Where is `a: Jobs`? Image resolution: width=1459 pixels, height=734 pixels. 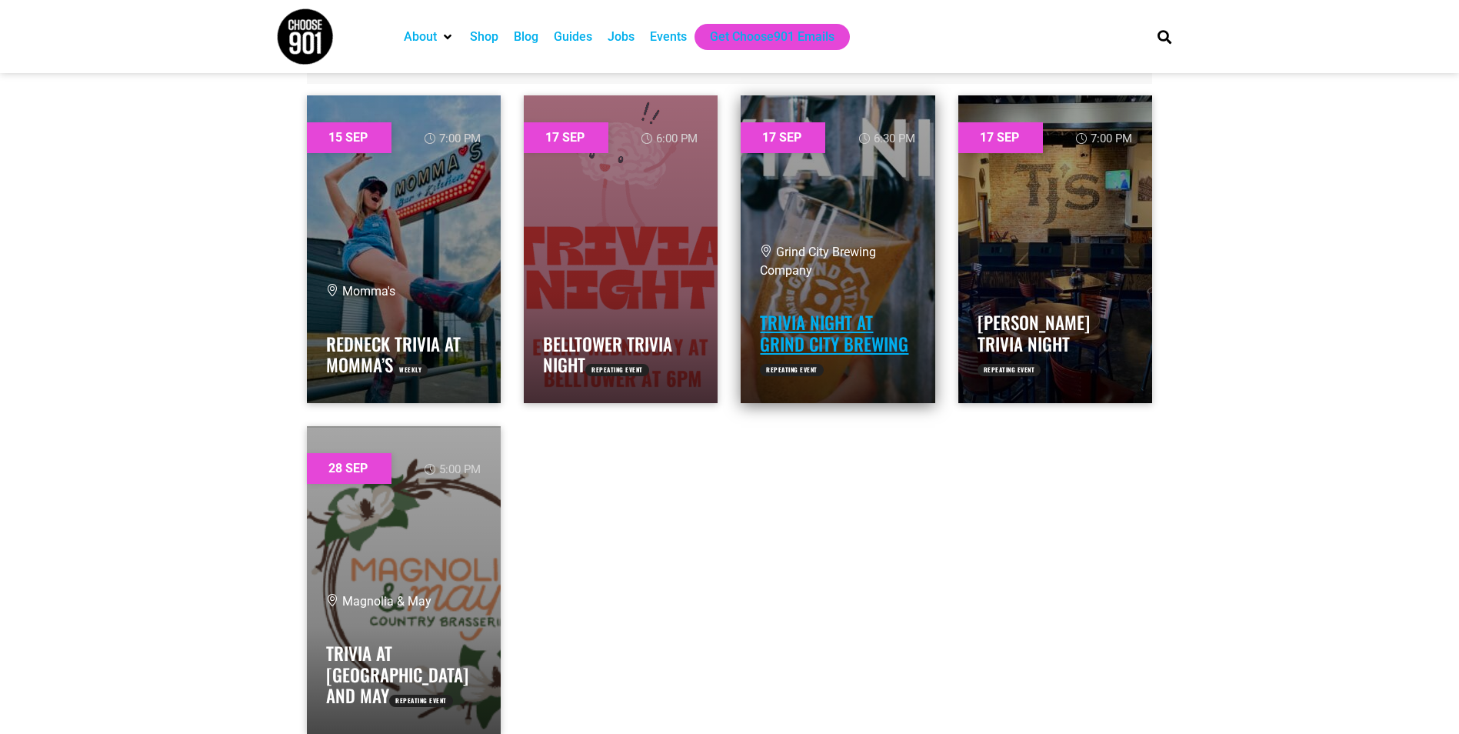 a: Jobs is located at coordinates (621, 37).